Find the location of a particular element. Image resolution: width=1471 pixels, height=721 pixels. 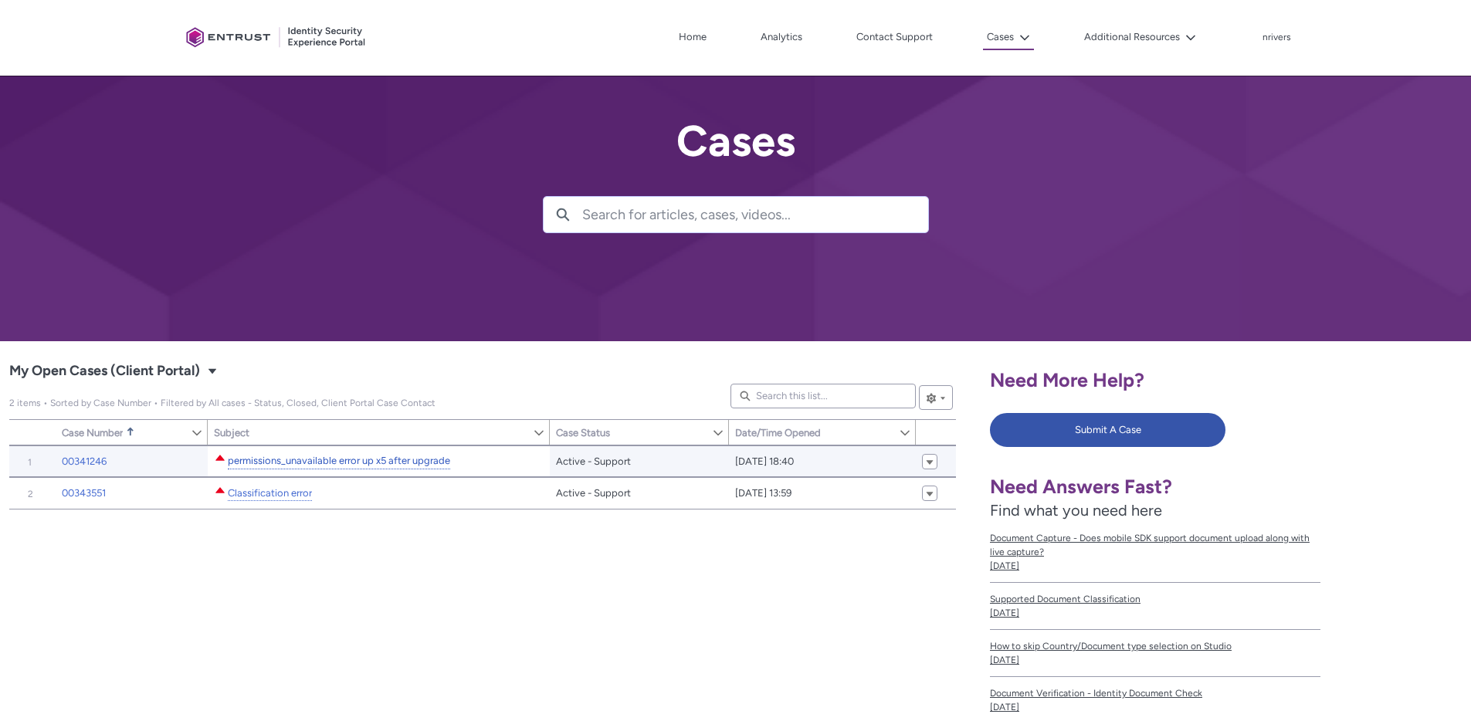

h1: Need Answers Fast? is located at coordinates (1155, 487).